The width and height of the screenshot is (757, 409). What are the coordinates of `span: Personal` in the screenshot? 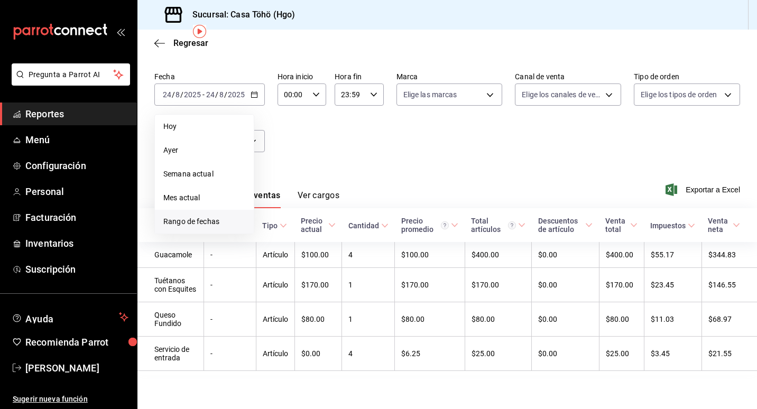 It's located at (77, 191).